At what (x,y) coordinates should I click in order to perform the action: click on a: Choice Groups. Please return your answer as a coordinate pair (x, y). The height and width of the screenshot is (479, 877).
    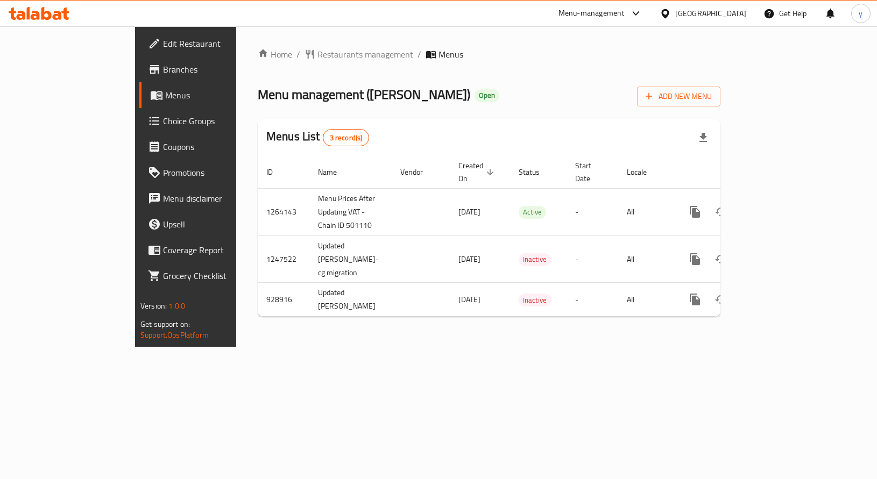
    Looking at the image, I should click on (210, 121).